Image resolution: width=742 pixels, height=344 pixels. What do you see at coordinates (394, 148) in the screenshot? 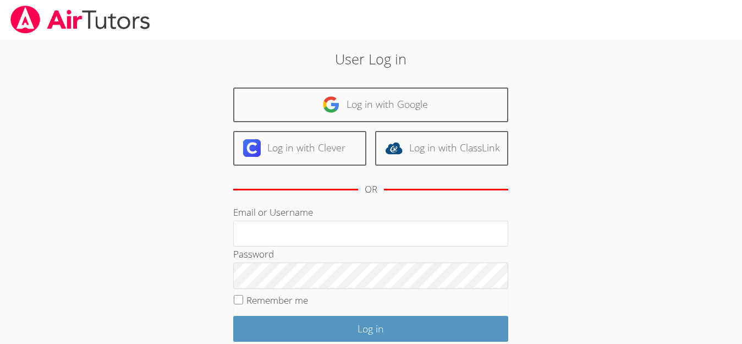
I see `img: classlink-logo-d6bb404cc1216ec64c9a2012d9dc4662098be43eaf13dc465df04b49fa7ab582.svg` at bounding box center [394, 148].